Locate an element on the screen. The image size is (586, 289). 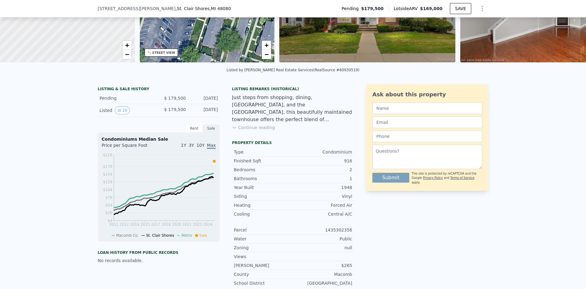
div: County is located at coordinates (264, 274).